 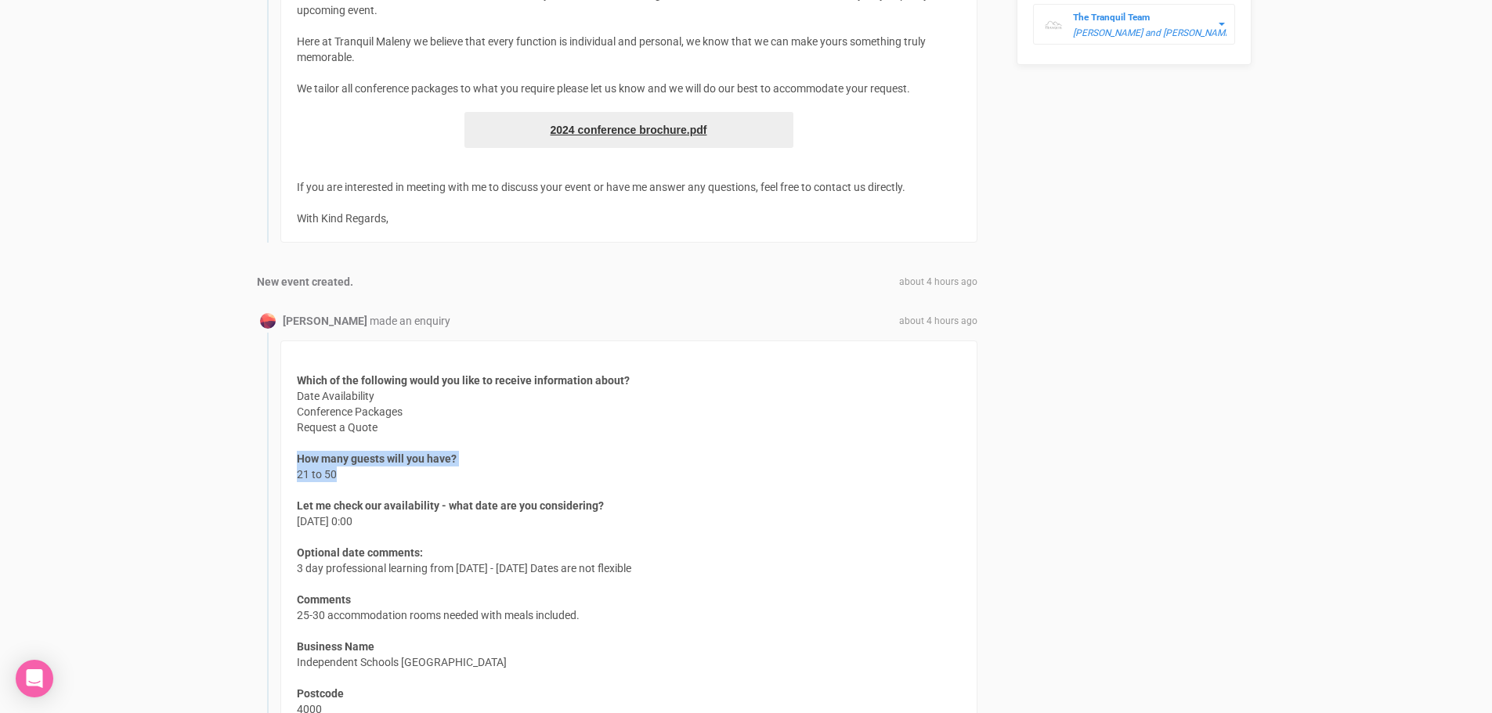 What do you see at coordinates (463, 381) in the screenshot?
I see `strong: Which of the following would you like to receive information about?` at bounding box center [463, 381].